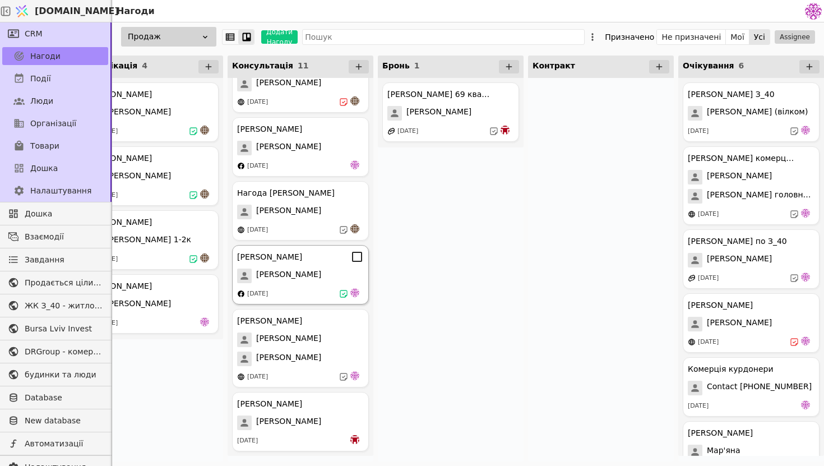 The image size is (824, 466). What do you see at coordinates (709, 66) in the screenshot?
I see `span: Очікування` at bounding box center [709, 66].